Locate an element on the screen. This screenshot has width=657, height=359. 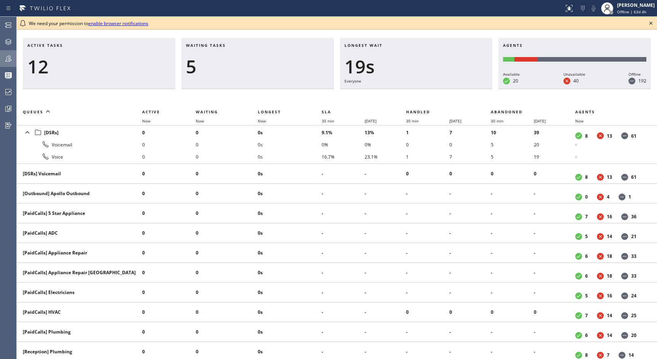
div: [DSRs] Voicemail is located at coordinates (80, 174).